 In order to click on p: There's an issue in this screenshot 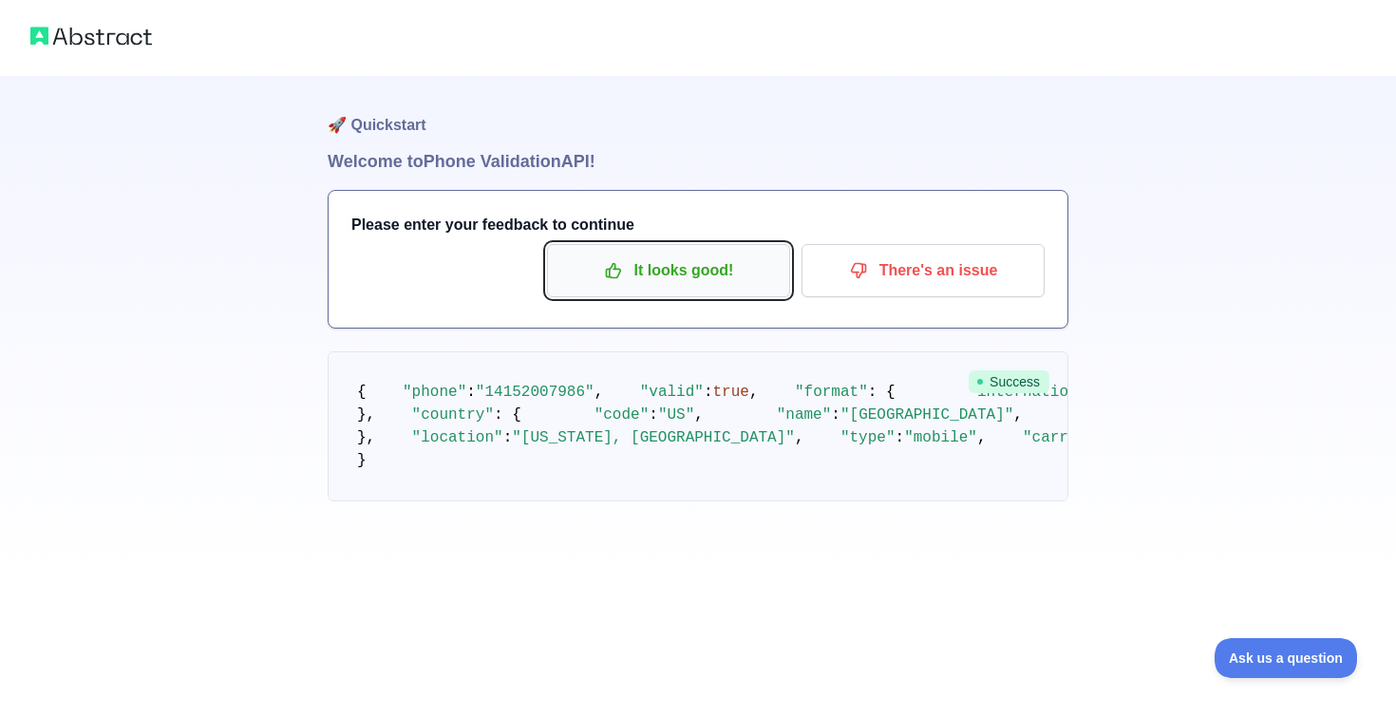, I will do `click(923, 271)`.